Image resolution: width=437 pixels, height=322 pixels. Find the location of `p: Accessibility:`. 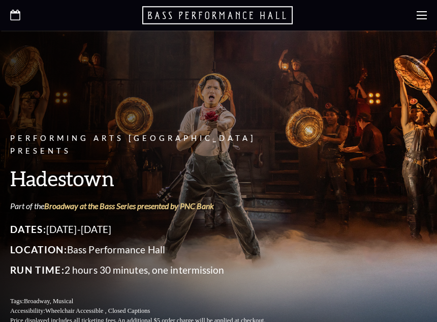

p: Accessibility: is located at coordinates (150, 310).